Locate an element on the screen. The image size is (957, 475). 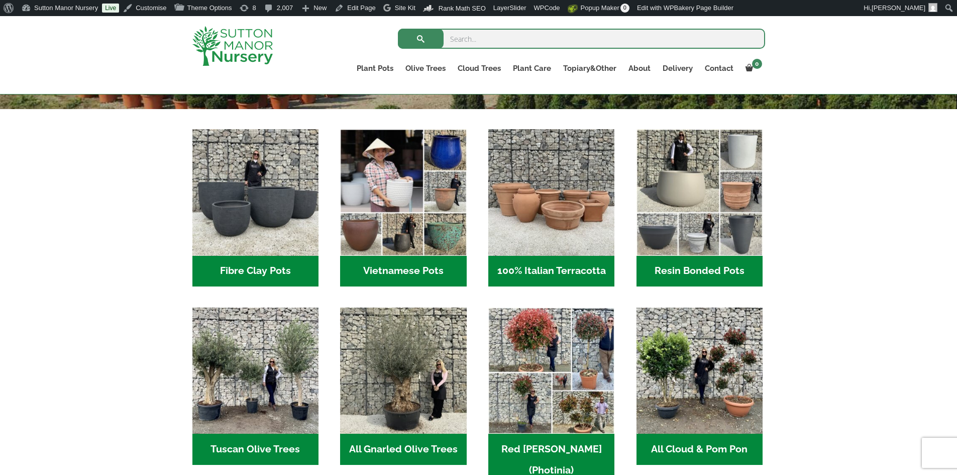
img: logo is located at coordinates (233, 46).